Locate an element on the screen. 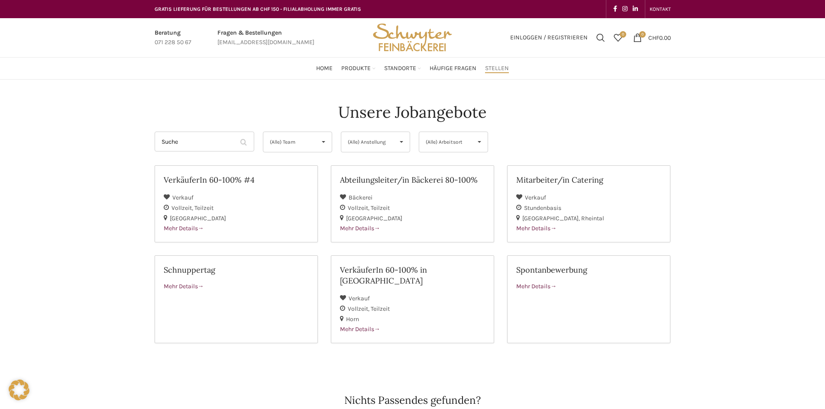 Image resolution: width=825 pixels, height=409 pixels. input: Suche is located at coordinates (205, 142).